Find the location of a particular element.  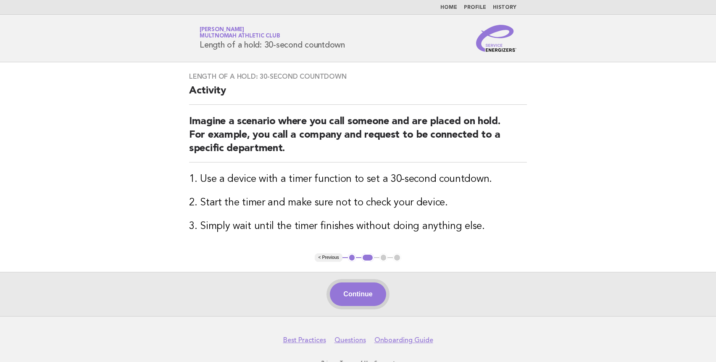

button: 2 is located at coordinates (367, 257).